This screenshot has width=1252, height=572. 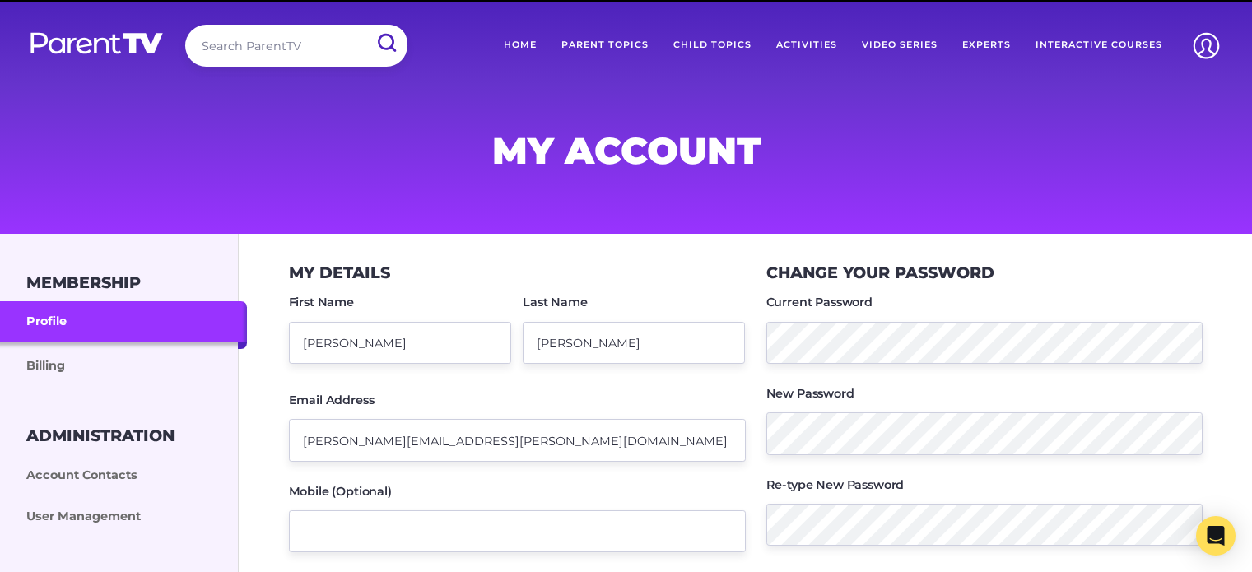 What do you see at coordinates (321, 302) in the screenshot?
I see `label: First Name` at bounding box center [321, 302].